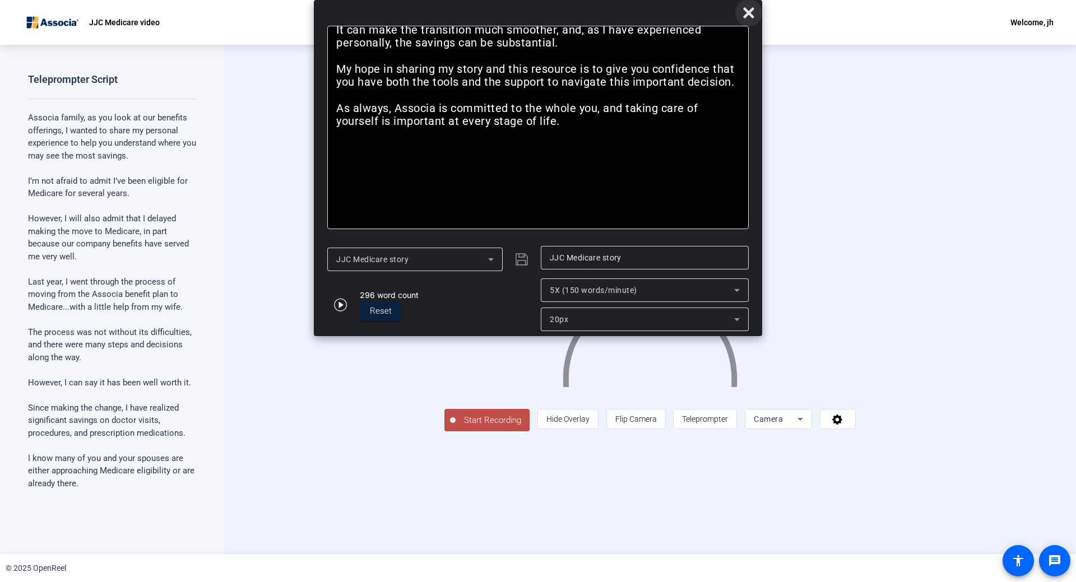  Describe the element at coordinates (559, 319) in the screenshot. I see `span: 20px` at that location.